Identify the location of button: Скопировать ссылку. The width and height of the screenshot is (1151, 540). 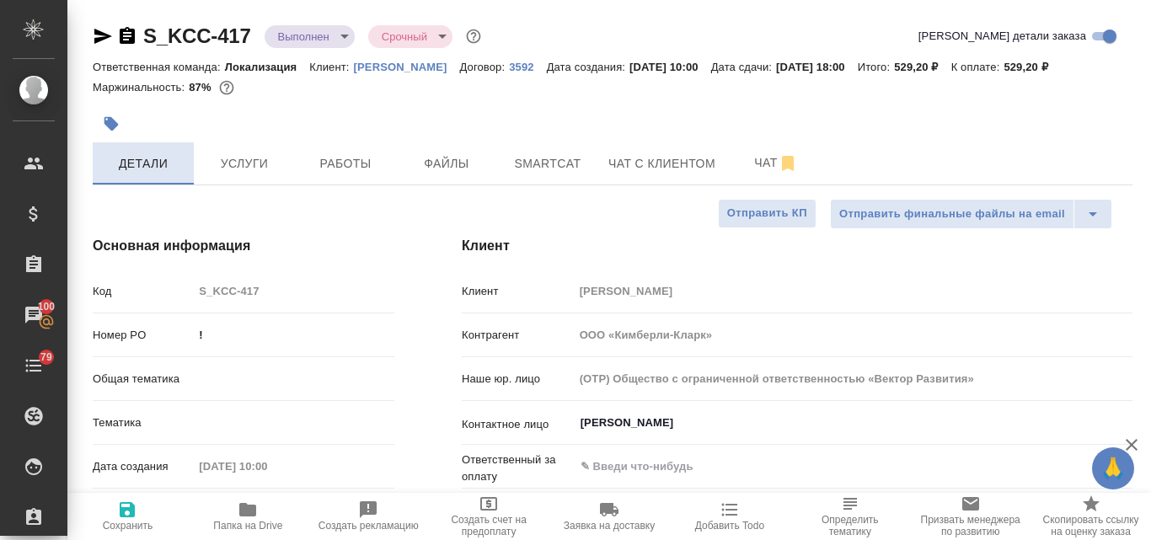
(127, 36).